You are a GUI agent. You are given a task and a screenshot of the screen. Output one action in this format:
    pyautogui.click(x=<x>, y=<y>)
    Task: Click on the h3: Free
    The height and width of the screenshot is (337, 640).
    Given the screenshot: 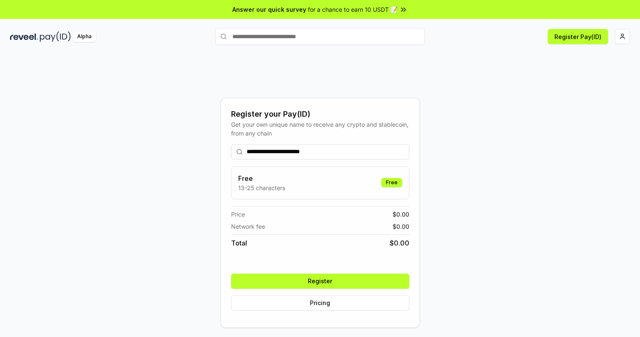 What is the action you would take?
    pyautogui.click(x=262, y=178)
    